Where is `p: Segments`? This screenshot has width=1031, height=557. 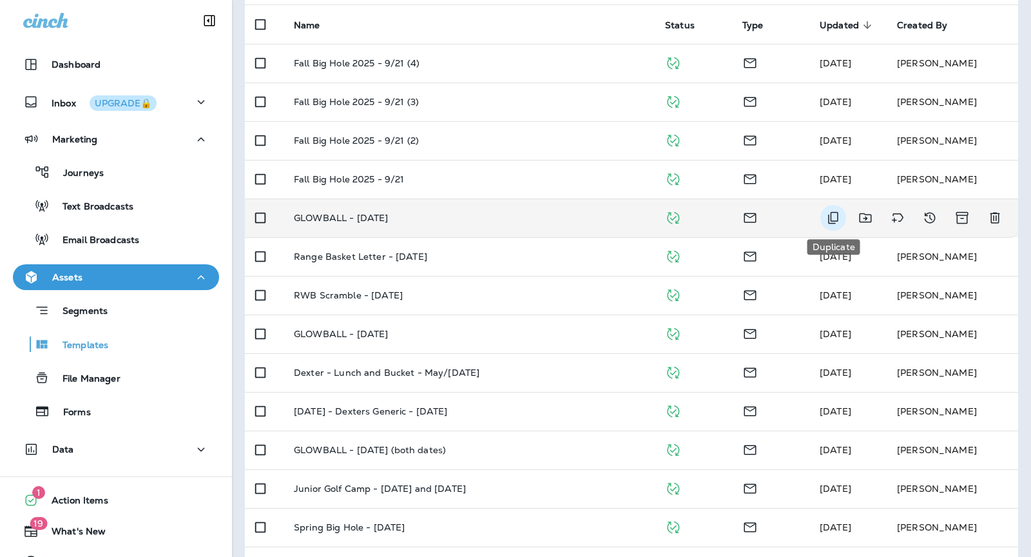 p: Segments is located at coordinates (79, 312).